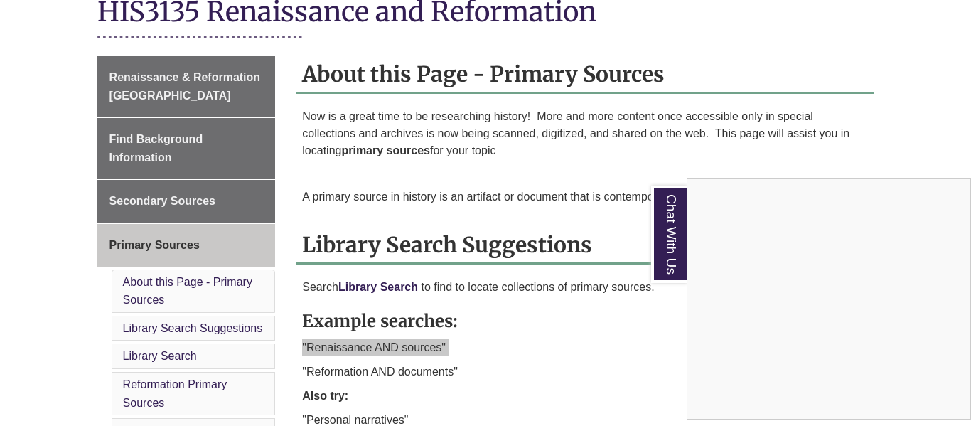 The image size is (971, 426). What do you see at coordinates (162, 200) in the screenshot?
I see `span: Secondary Sources` at bounding box center [162, 200].